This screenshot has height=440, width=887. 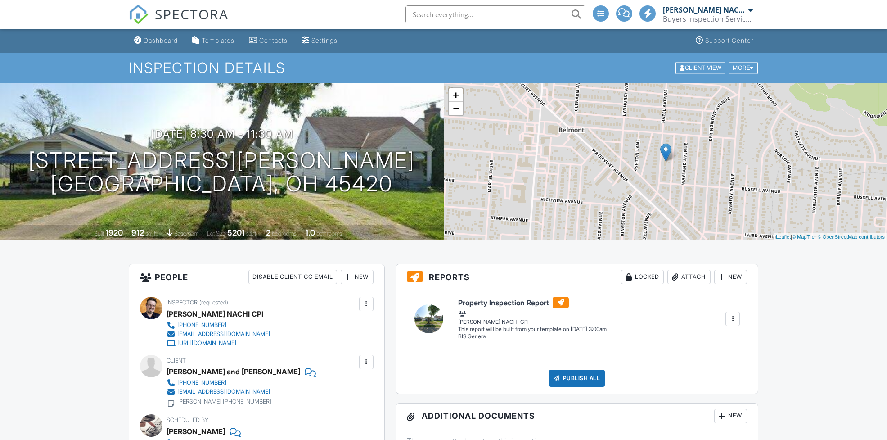 I want to click on span: bathrooms, so click(x=329, y=233).